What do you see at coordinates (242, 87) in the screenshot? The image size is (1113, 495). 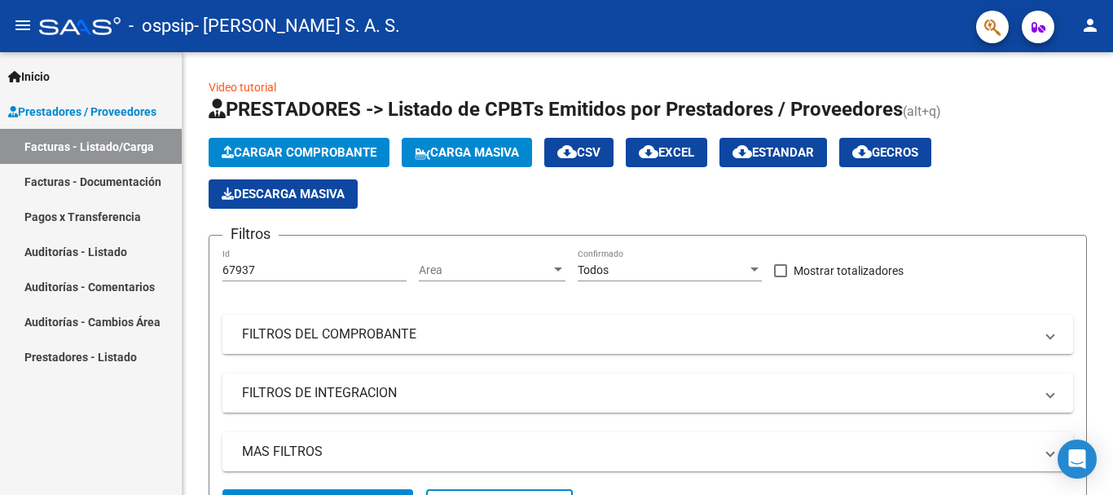 I see `a: Video tutorial` at bounding box center [242, 87].